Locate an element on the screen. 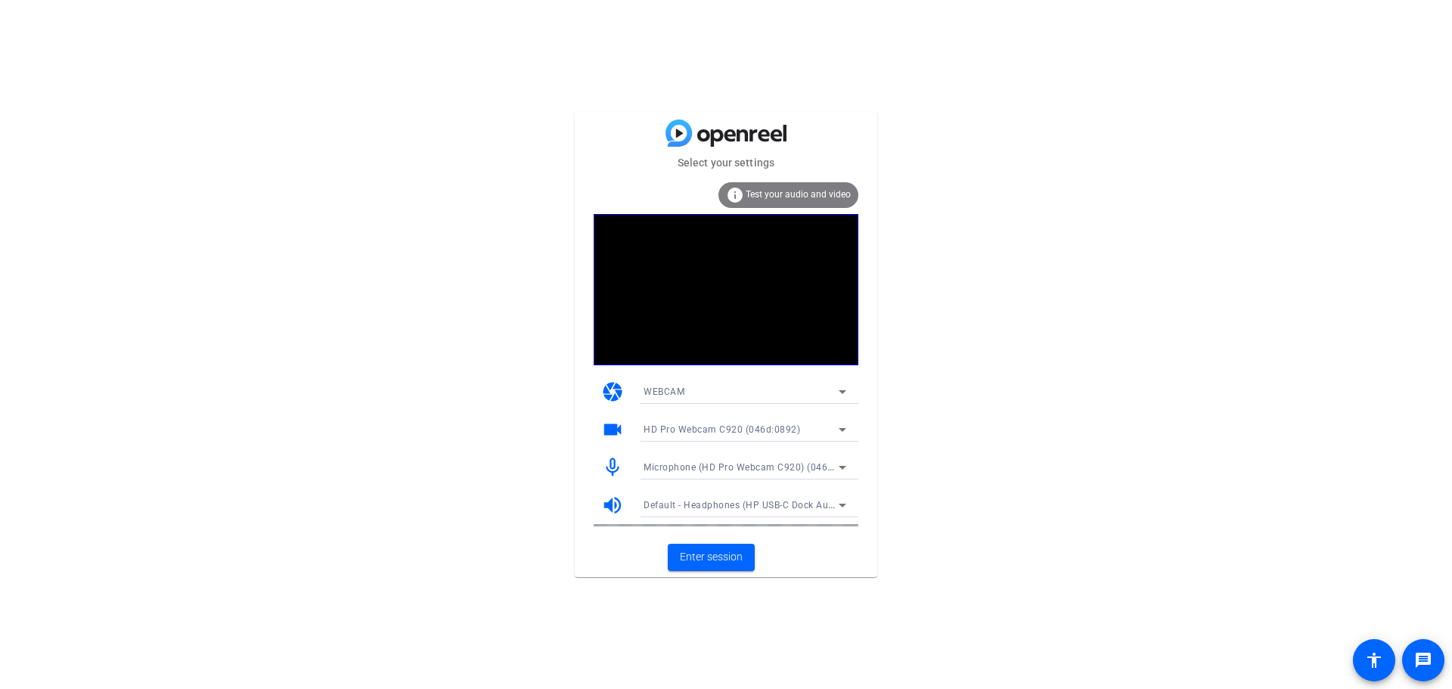 The width and height of the screenshot is (1452, 689). span: Default - Headphones (HP USB-C Dock Audio Headset) (03f0:056b) is located at coordinates (792, 504).